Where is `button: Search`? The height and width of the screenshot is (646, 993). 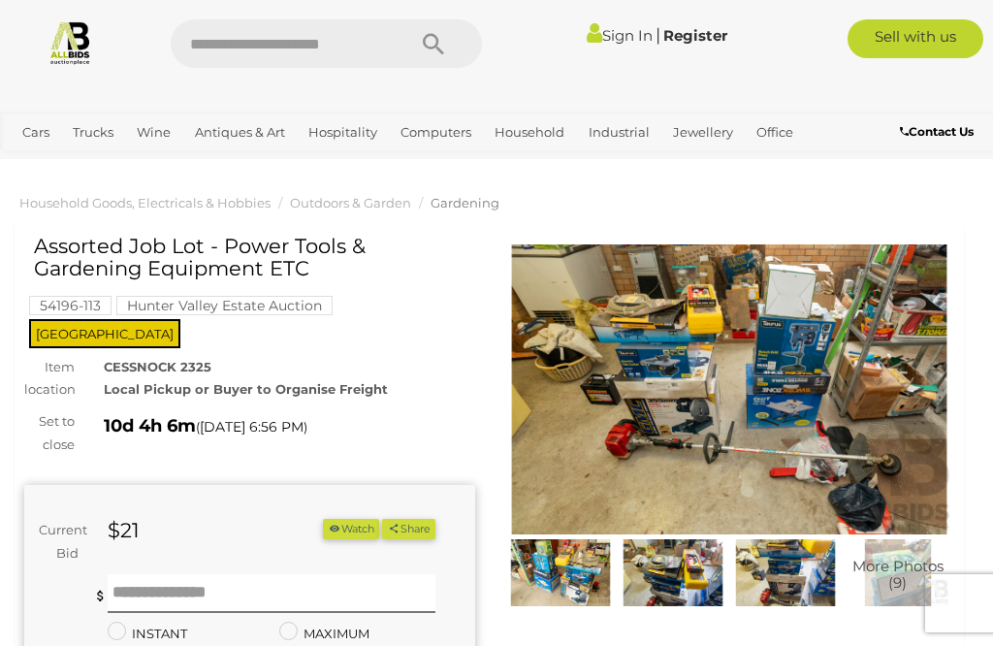
button: Search is located at coordinates (433, 44).